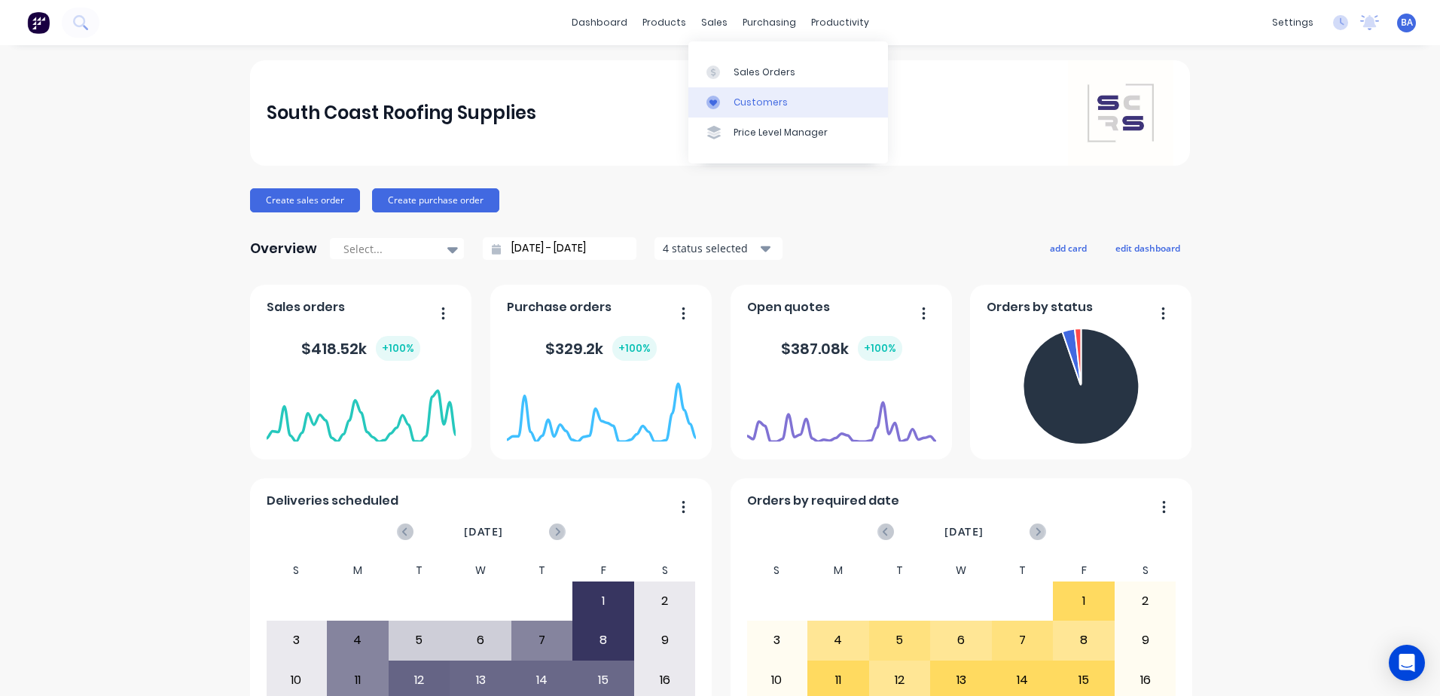  What do you see at coordinates (332, 501) in the screenshot?
I see `span: Deliveries scheduled` at bounding box center [332, 501].